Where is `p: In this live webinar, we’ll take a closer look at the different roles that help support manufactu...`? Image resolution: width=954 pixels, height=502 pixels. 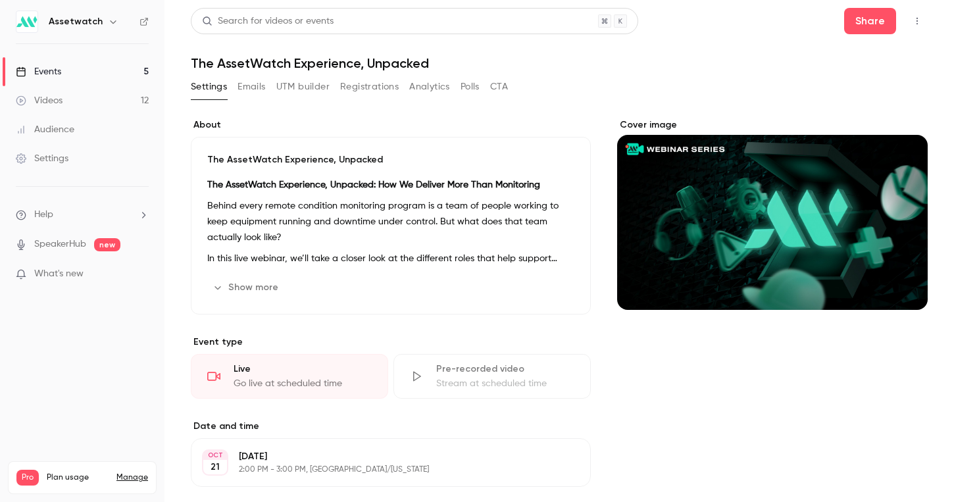
p: In this live webinar, we’ll take a closer look at the different roles that help support manufactu... is located at coordinates (391, 259).